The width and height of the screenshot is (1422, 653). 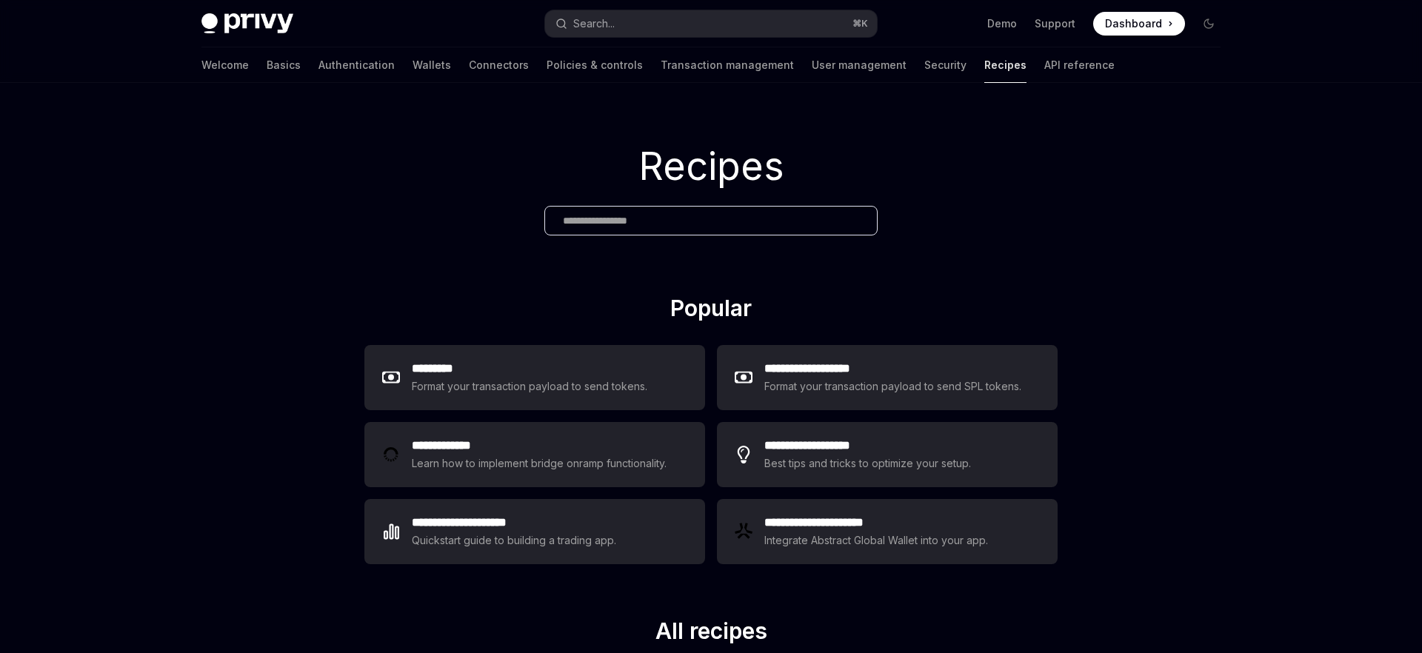 What do you see at coordinates (1209, 24) in the screenshot?
I see `button: Toggle dark mode` at bounding box center [1209, 24].